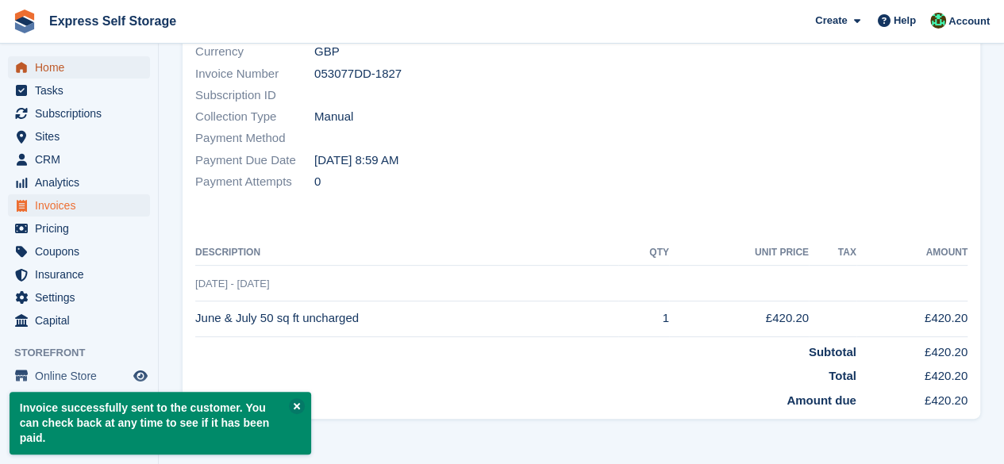 This screenshot has width=1004, height=464. I want to click on strong: Total, so click(842, 375).